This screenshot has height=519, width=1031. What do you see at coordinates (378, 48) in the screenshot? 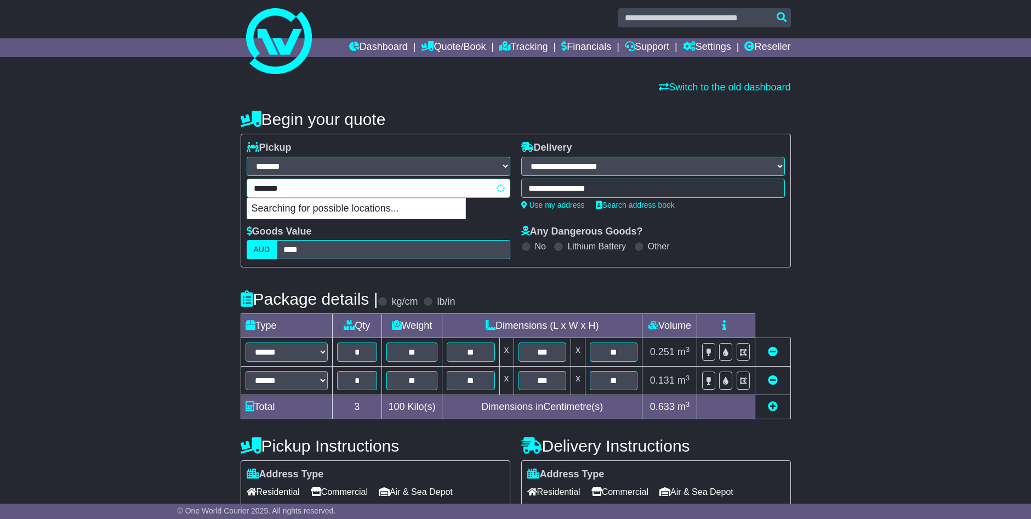
I see `a: Dashboard` at bounding box center [378, 48].